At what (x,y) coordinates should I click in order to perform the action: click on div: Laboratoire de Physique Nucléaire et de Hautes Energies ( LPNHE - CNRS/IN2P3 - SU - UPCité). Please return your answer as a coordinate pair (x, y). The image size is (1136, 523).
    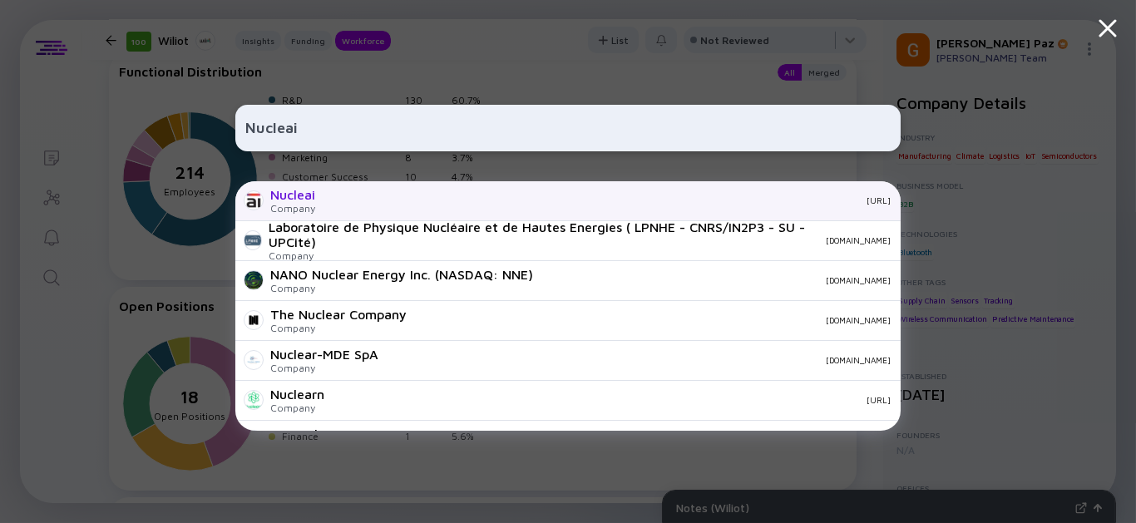
    Looking at the image, I should click on (540, 234).